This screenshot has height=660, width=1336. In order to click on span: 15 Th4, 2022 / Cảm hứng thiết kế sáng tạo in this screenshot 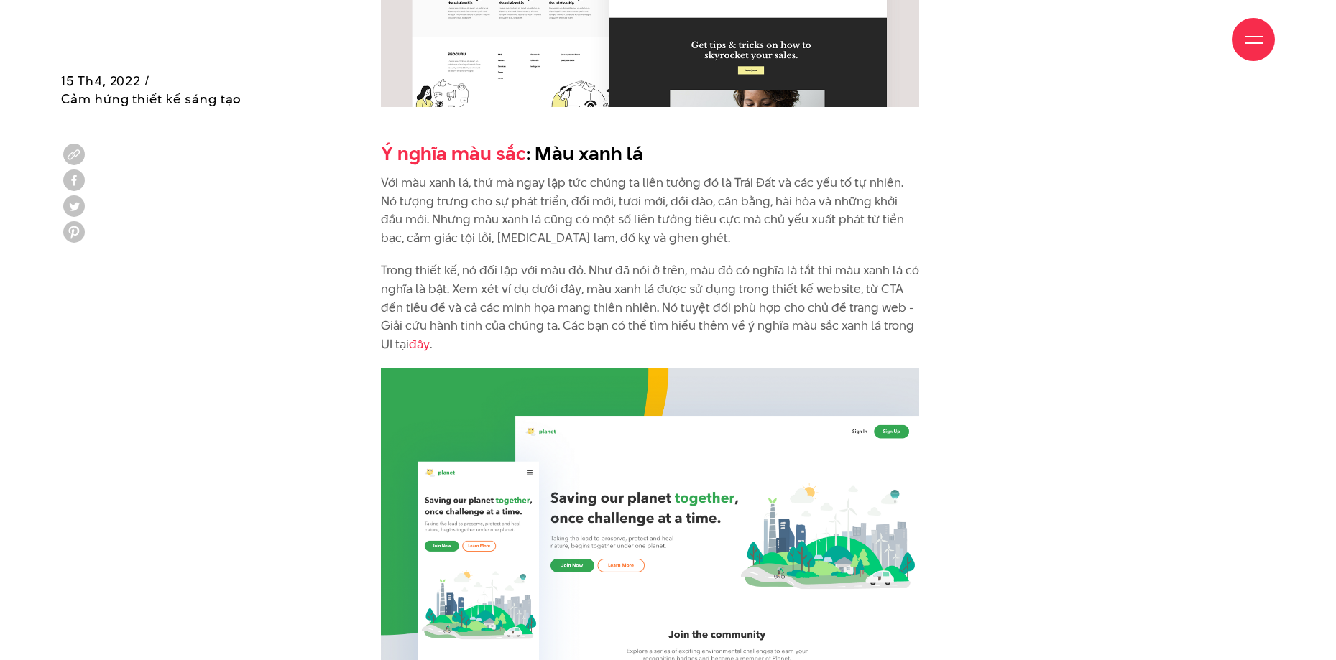, I will do `click(151, 90)`.